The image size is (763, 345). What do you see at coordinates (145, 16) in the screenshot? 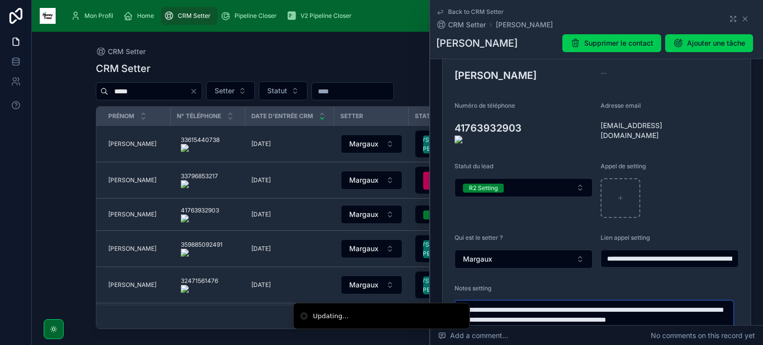
I see `span: Home` at bounding box center [145, 16].